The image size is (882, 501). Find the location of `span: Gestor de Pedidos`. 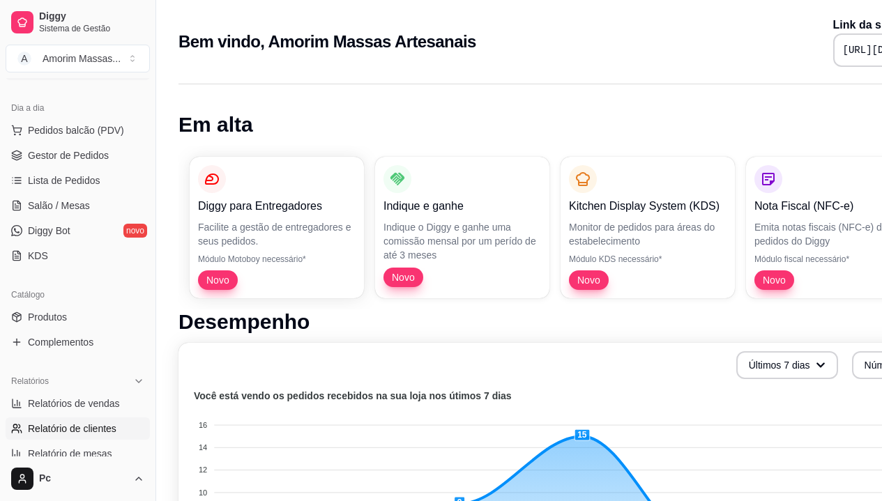

span: Gestor de Pedidos is located at coordinates (68, 156).